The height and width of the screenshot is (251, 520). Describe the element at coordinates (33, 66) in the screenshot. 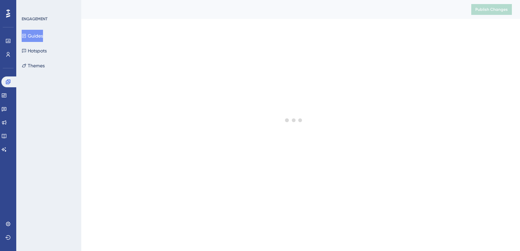

I see `button: Themes` at that location.